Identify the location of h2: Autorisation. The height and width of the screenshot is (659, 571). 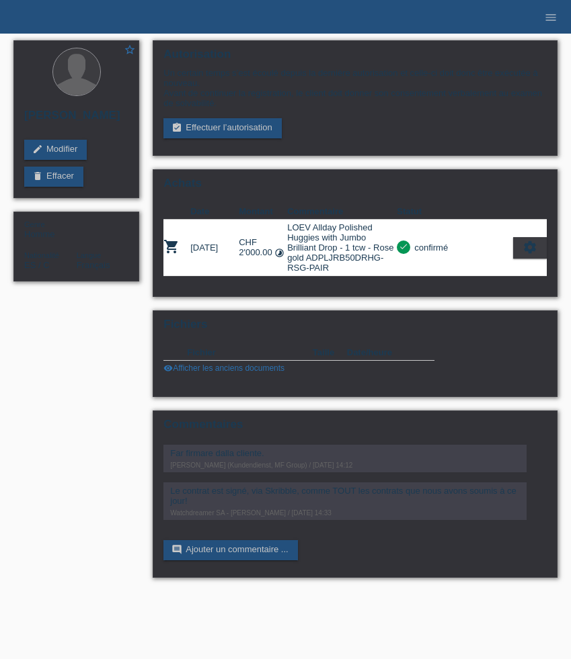
(355, 58).